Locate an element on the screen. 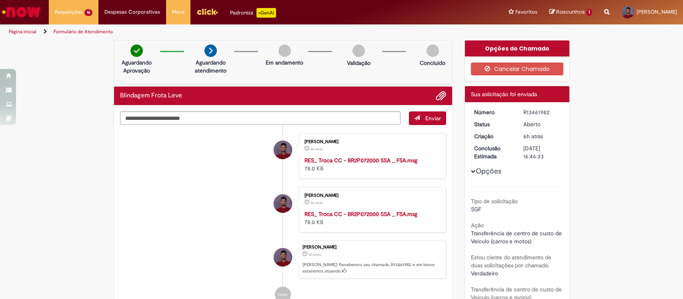 The width and height of the screenshot is (683, 299). p: Aguardando atendimento is located at coordinates (211, 66).